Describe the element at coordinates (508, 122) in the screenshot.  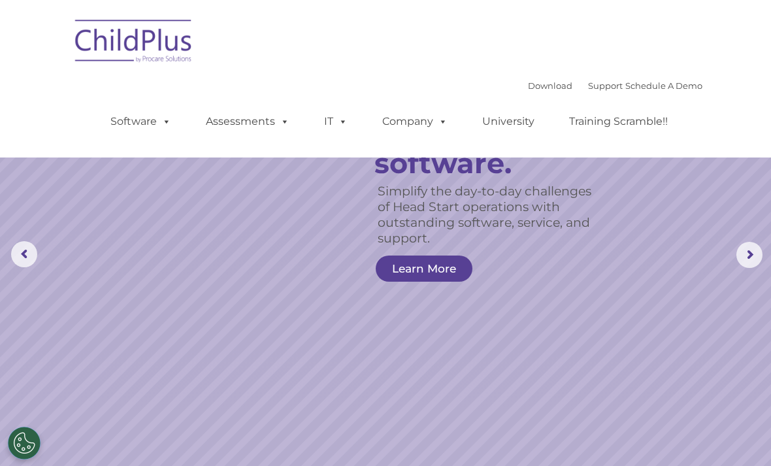
I see `a: University` at that location.